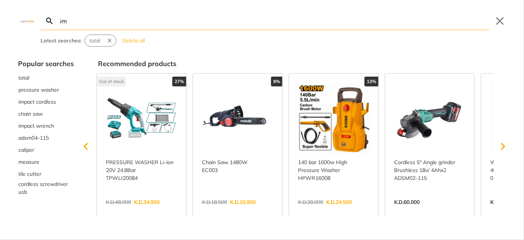 This screenshot has height=240, width=524. Describe the element at coordinates (110, 41) in the screenshot. I see `button: Remove suggestion: total` at that location.